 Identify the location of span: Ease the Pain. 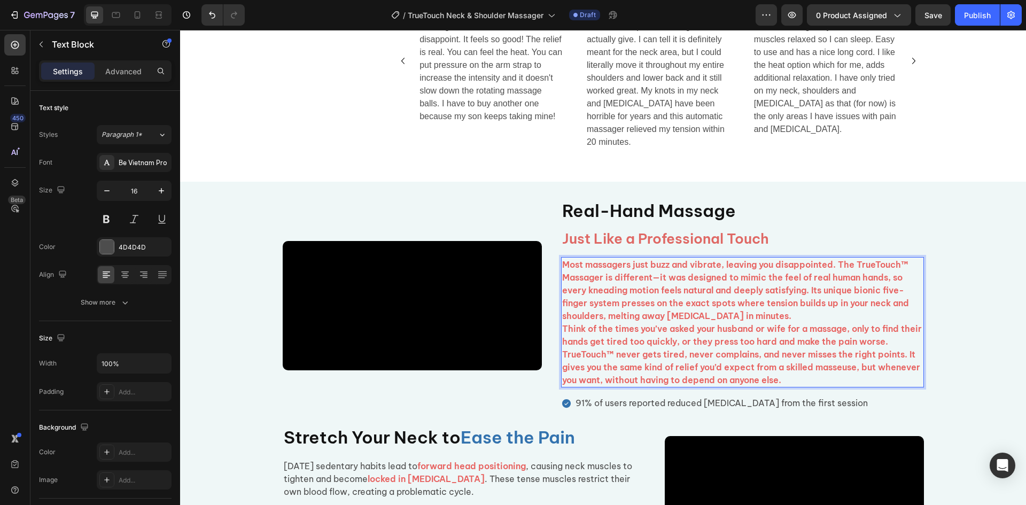
(338, 407).